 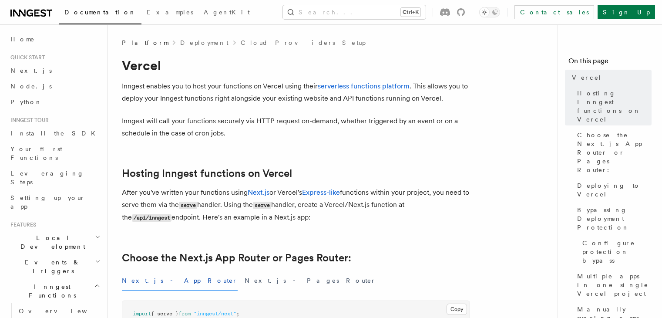 What do you see at coordinates (457, 309) in the screenshot?
I see `button: Copy` at bounding box center [457, 309].